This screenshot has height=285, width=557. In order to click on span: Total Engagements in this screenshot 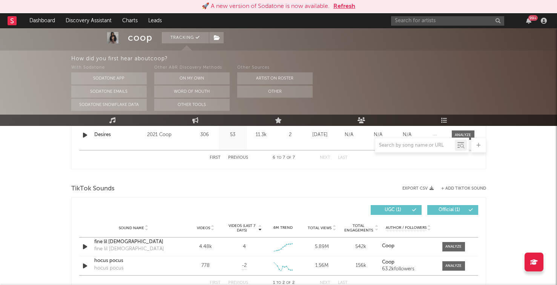, I will do `click(358, 228)`.